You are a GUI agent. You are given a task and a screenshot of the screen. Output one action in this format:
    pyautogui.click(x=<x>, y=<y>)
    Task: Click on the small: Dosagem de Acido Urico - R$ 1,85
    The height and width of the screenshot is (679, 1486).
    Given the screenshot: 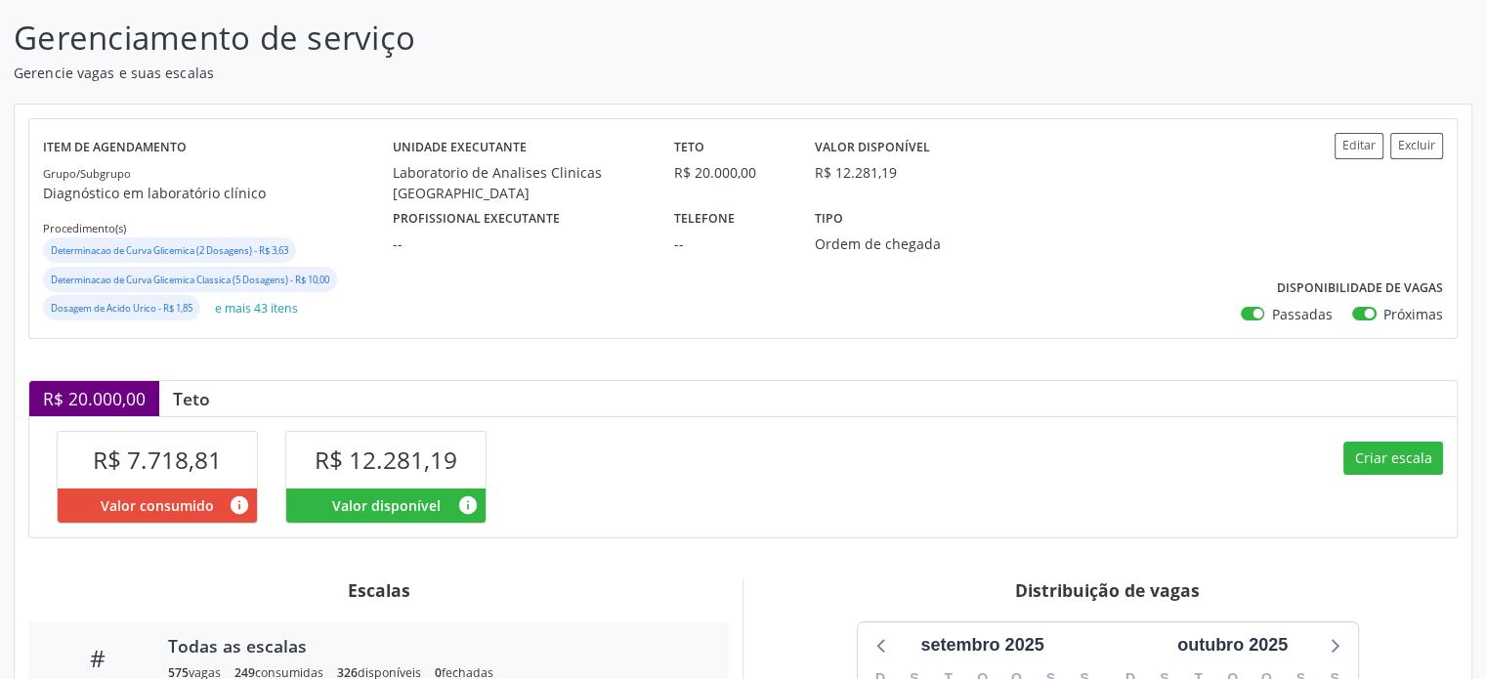 What is the action you would take?
    pyautogui.click(x=121, y=308)
    